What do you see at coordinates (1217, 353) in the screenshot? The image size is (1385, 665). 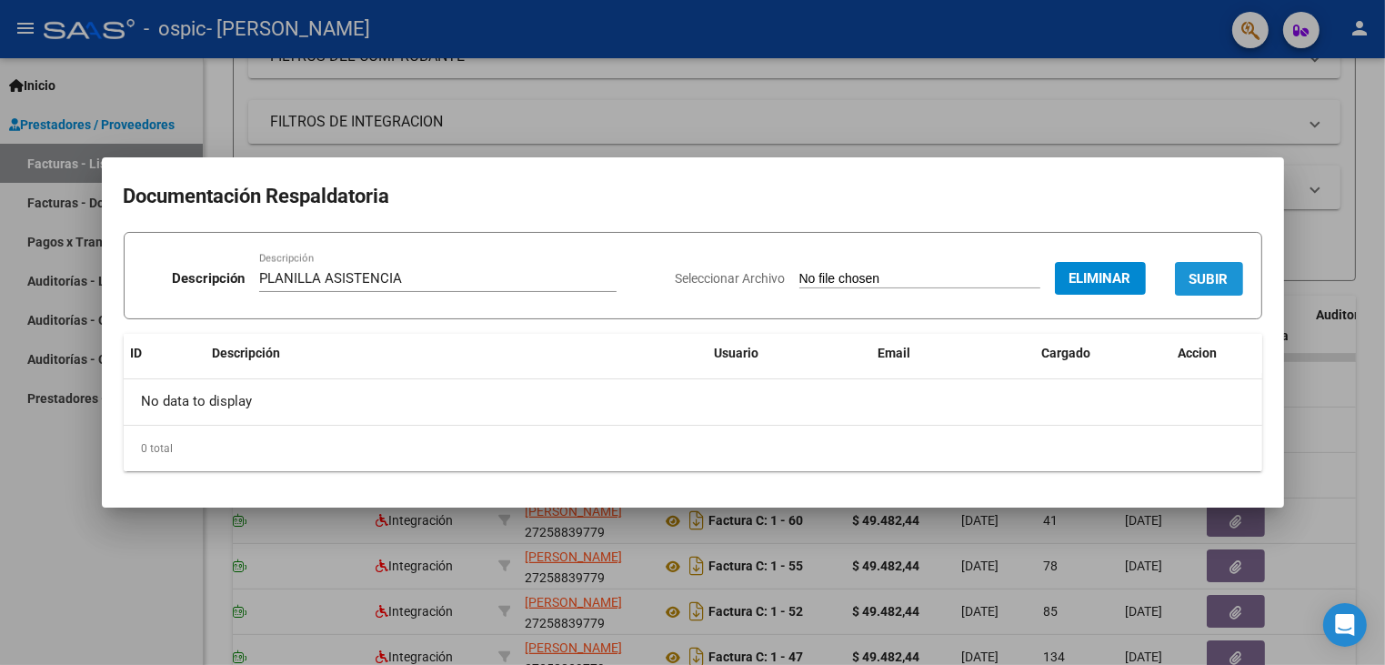 I see `datatable-header-cell: Accion` at bounding box center [1217, 353].